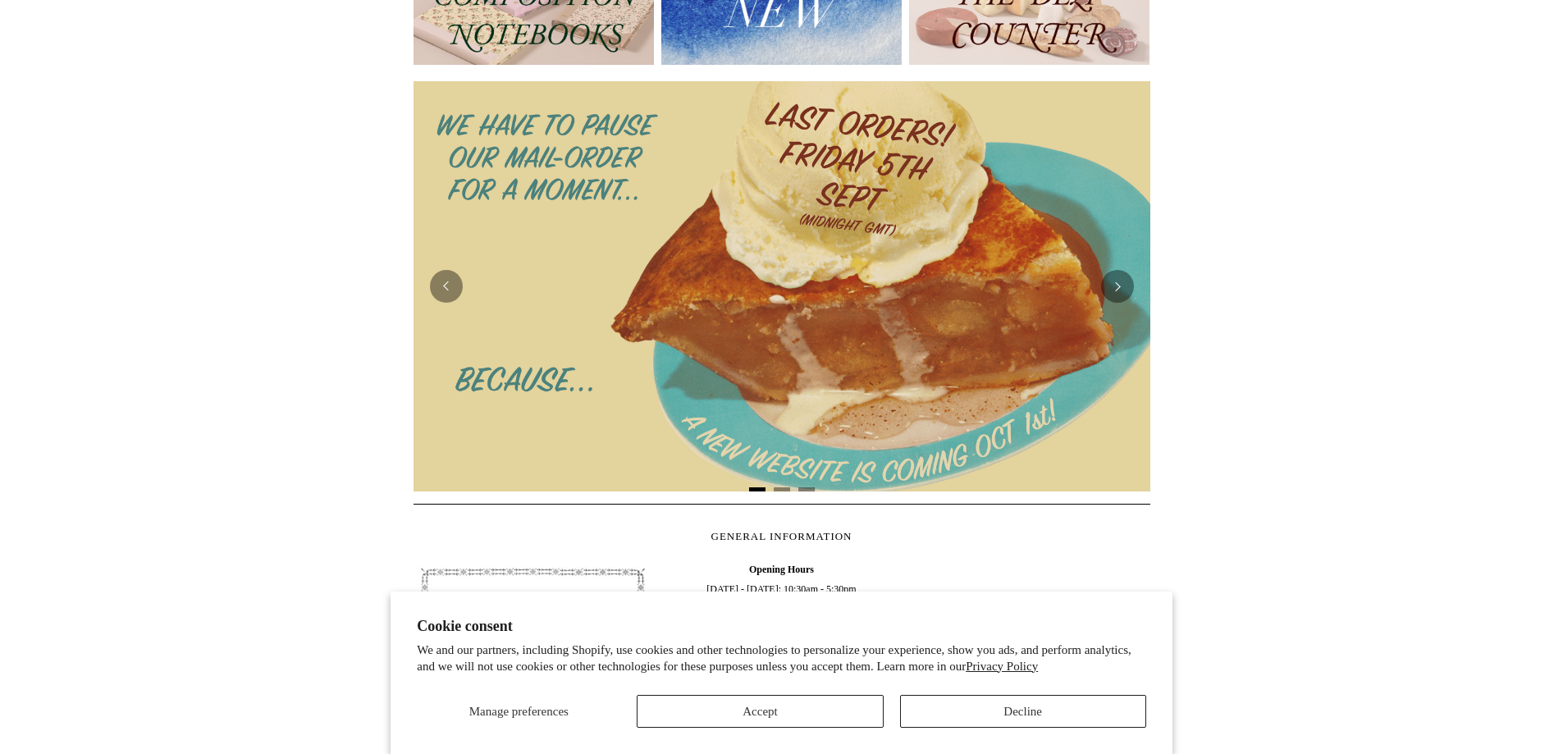 Image resolution: width=1563 pixels, height=754 pixels. What do you see at coordinates (781, 626) in the screenshot?
I see `h2: Cookie consent` at bounding box center [781, 626].